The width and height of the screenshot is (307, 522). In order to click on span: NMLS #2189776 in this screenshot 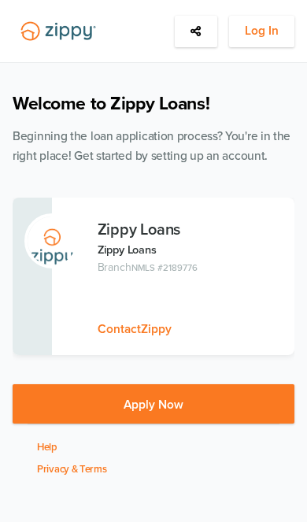, I will do `click(164, 268)`.